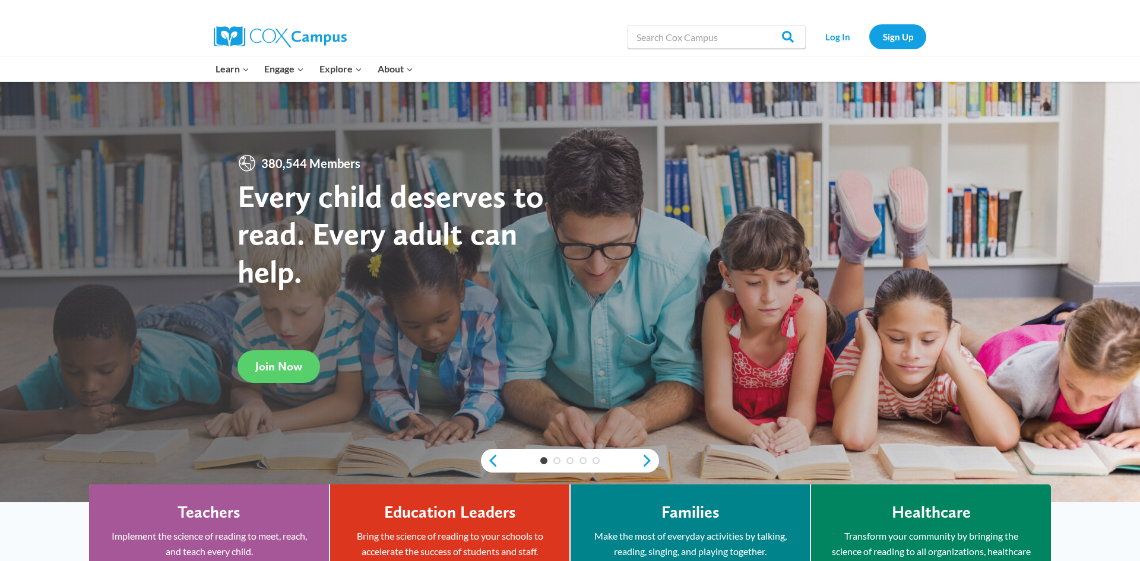  I want to click on span: Engage, so click(284, 69).